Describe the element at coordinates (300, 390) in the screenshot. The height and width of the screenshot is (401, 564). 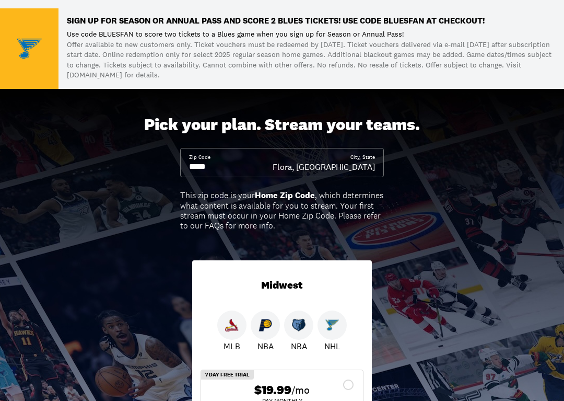
I see `span: /mo` at that location.